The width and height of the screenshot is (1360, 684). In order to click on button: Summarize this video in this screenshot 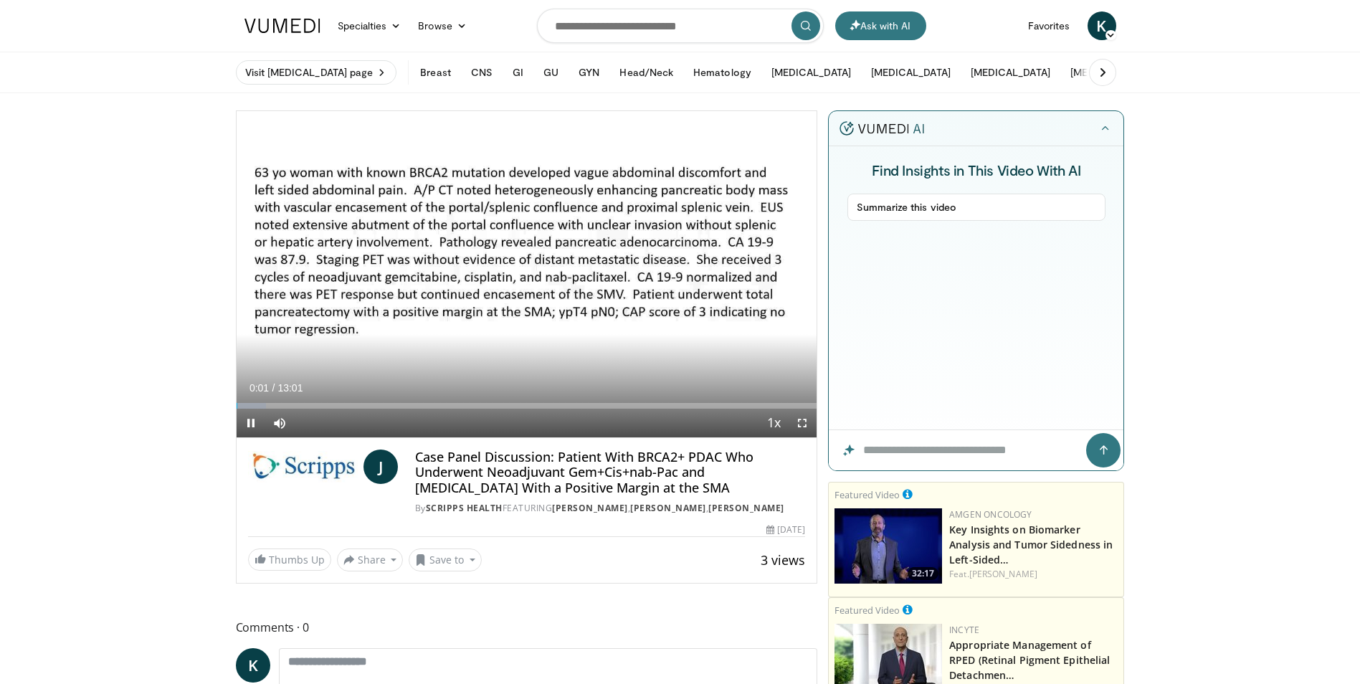, I will do `click(977, 207)`.